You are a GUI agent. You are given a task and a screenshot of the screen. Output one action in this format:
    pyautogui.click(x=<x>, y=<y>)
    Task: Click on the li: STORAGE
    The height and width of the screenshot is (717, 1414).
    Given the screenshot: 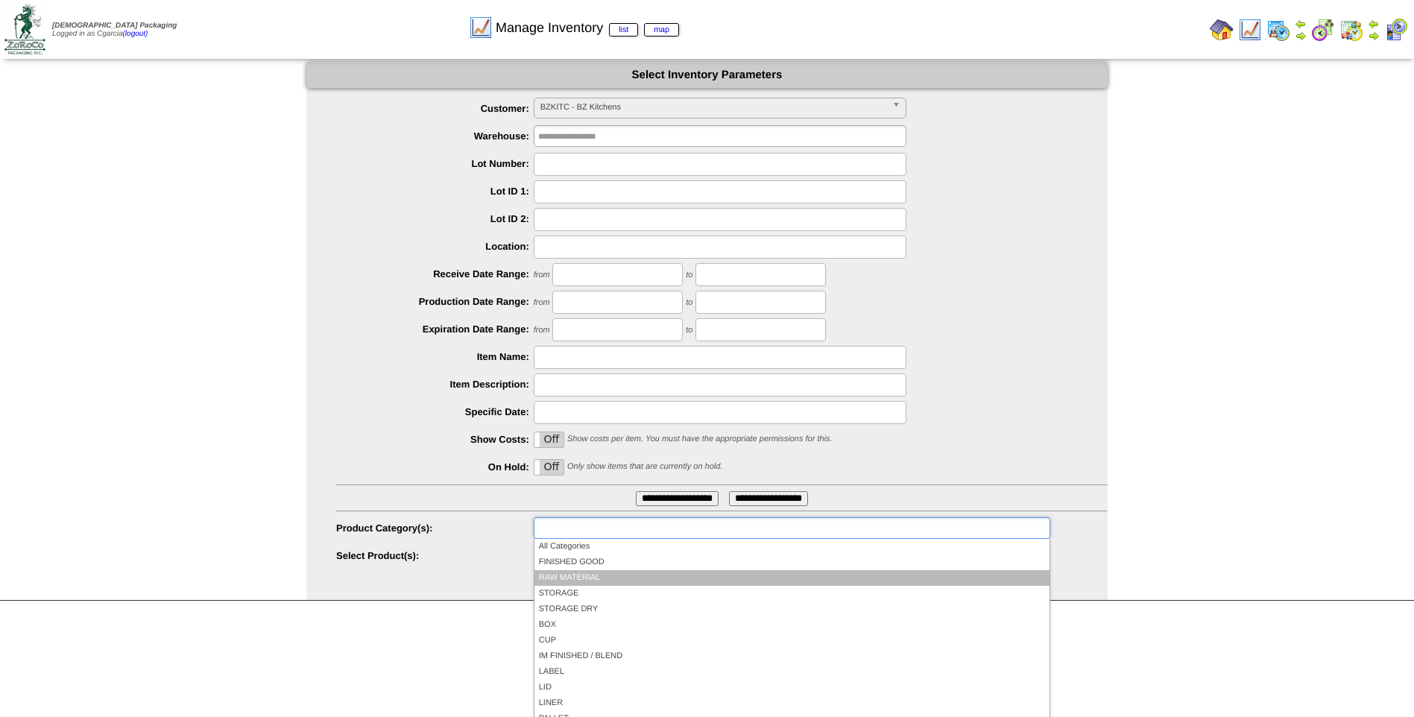 What is the action you would take?
    pyautogui.click(x=791, y=593)
    